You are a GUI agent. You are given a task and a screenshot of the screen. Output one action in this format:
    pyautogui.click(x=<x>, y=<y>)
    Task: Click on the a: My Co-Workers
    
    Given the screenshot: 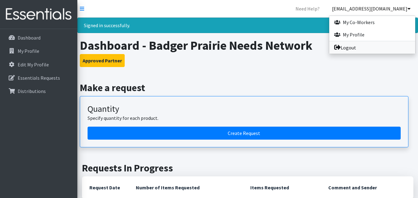 What is the action you would take?
    pyautogui.click(x=372, y=22)
    